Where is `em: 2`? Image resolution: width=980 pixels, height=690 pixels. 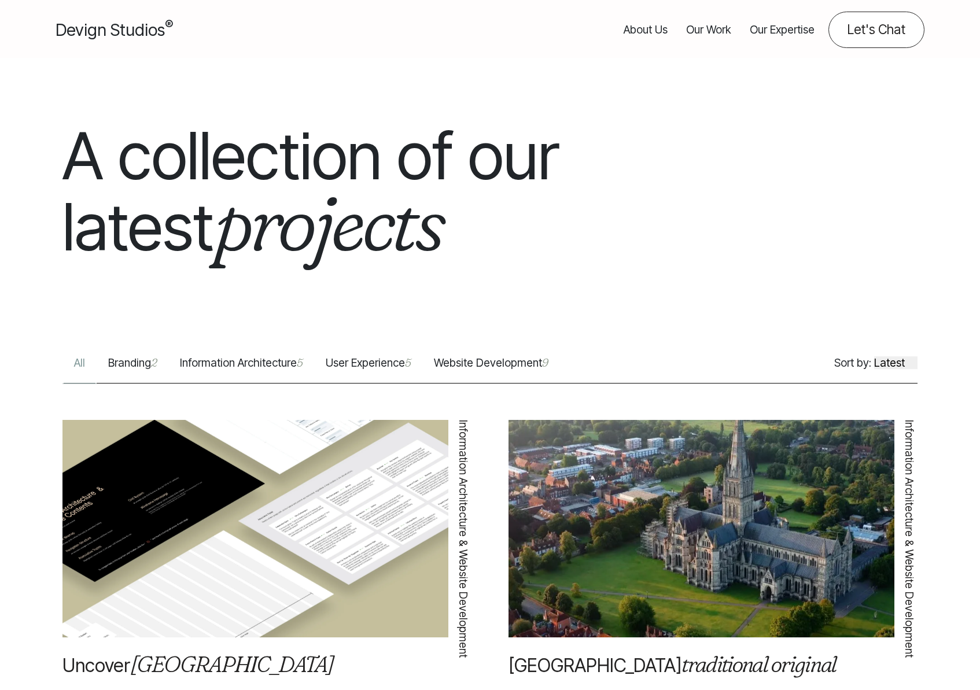 em: 2 is located at coordinates (154, 363).